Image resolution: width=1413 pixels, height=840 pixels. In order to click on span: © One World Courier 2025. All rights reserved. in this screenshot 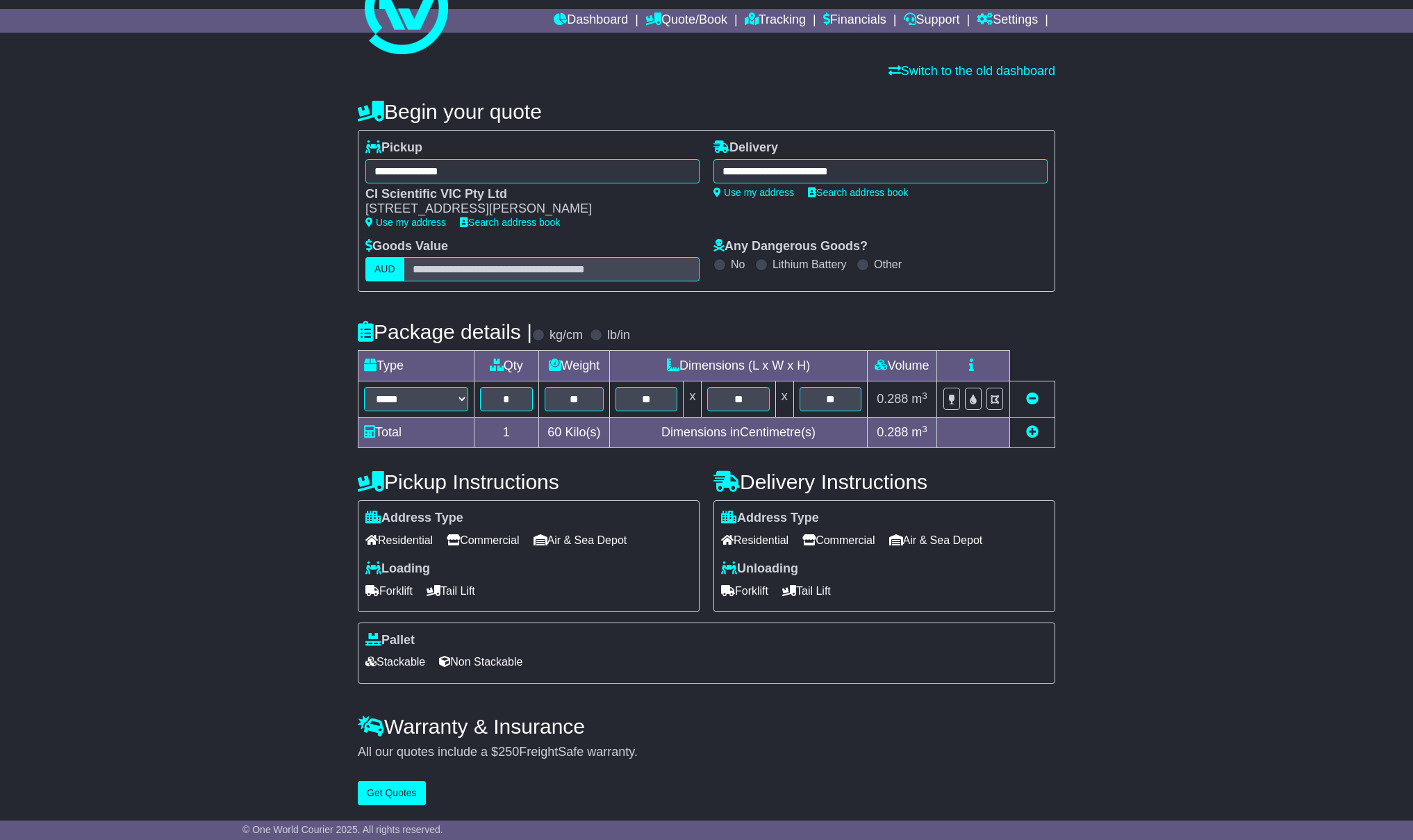, I will do `click(343, 829)`.